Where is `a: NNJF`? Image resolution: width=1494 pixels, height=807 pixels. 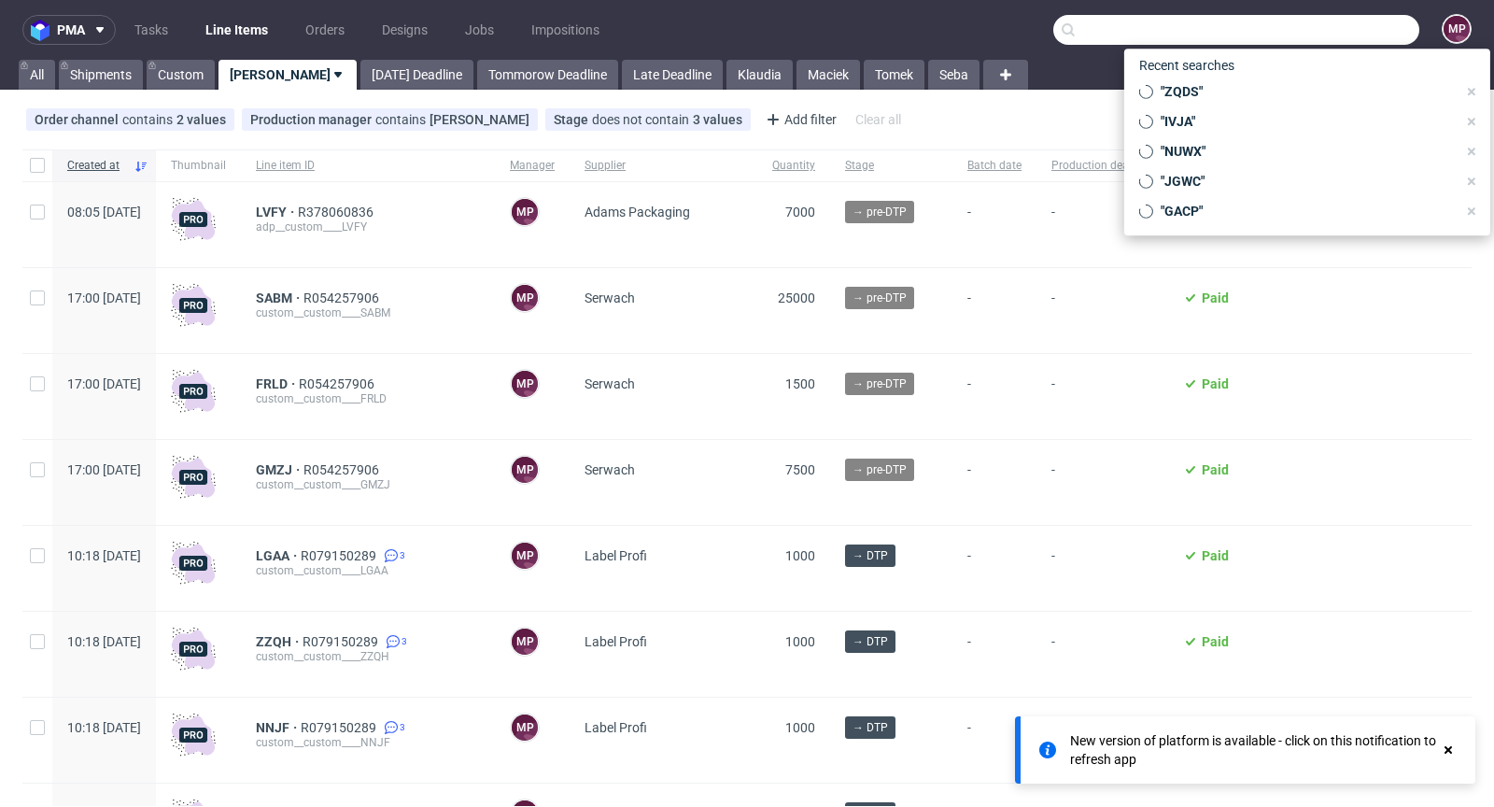
a: NNJF is located at coordinates (278, 727).